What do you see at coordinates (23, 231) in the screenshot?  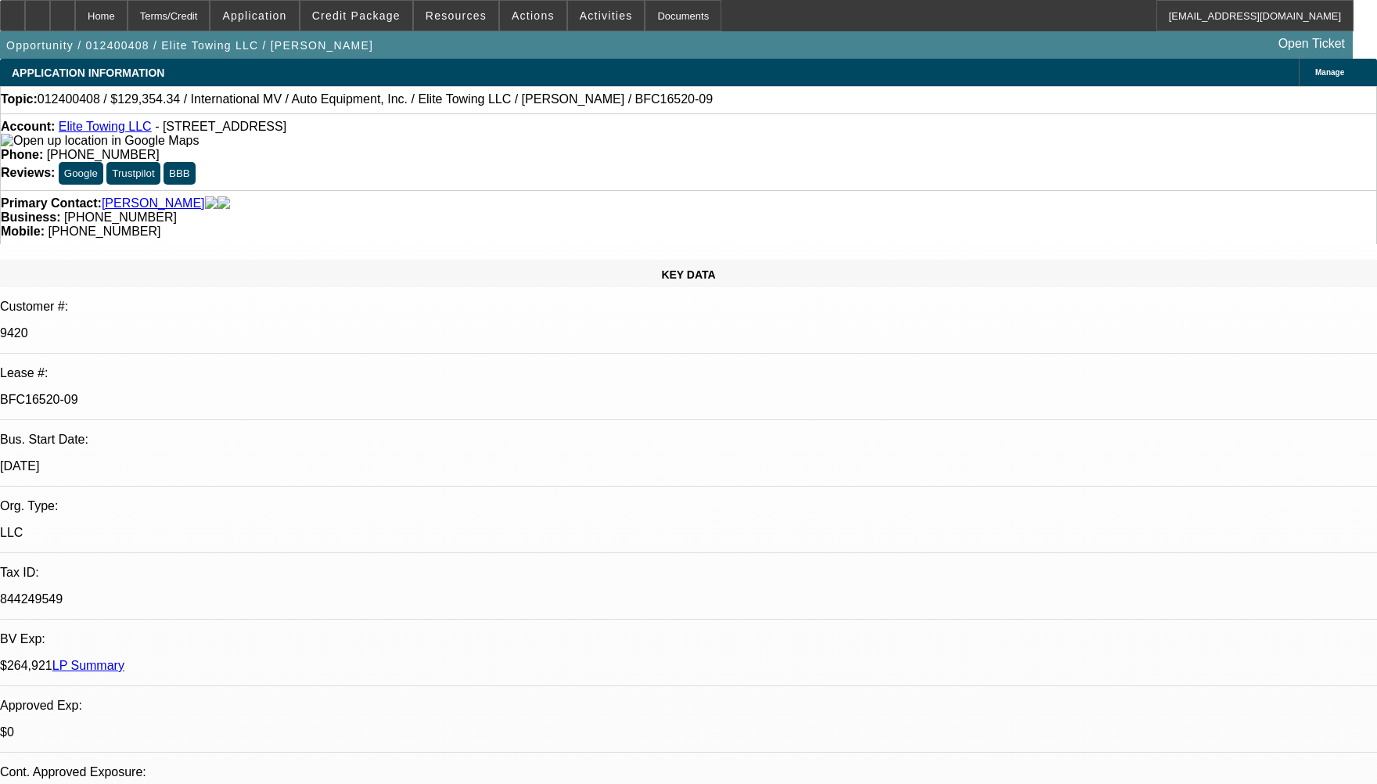 I see `strong: Mobile:` at bounding box center [23, 231].